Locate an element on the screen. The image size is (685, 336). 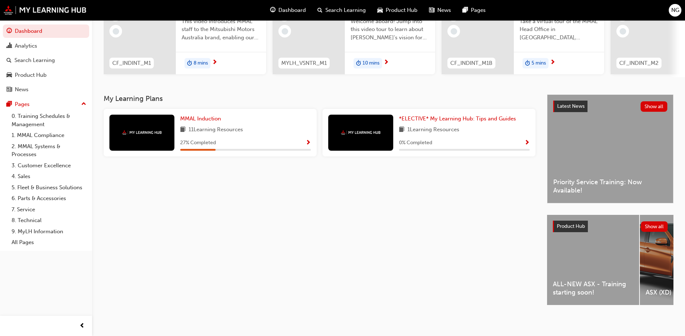
span: Pages is located at coordinates (478, 10).